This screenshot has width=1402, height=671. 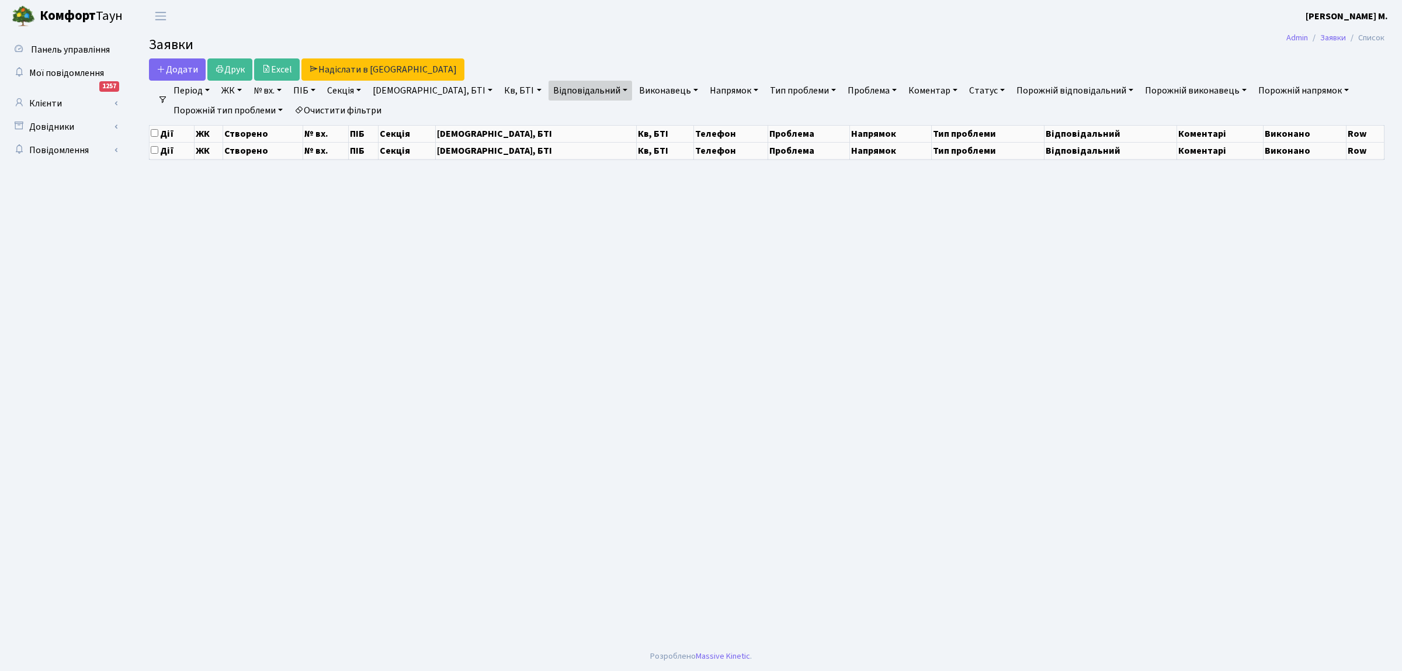 I want to click on span: Додати, so click(x=177, y=70).